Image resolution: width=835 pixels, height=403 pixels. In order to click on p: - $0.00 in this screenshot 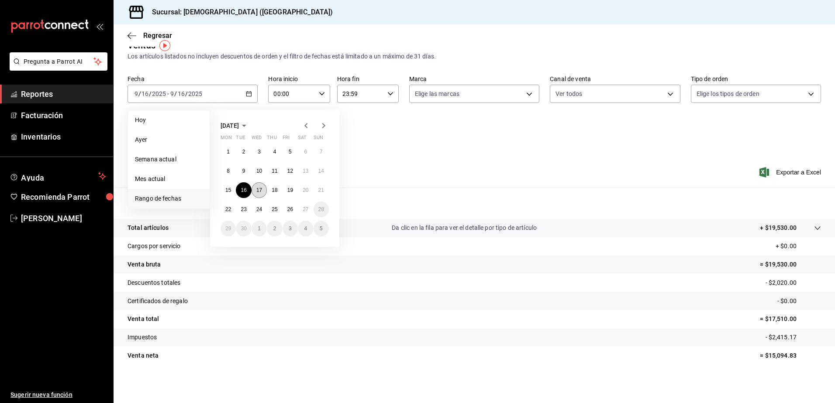, I will do `click(799, 301)`.